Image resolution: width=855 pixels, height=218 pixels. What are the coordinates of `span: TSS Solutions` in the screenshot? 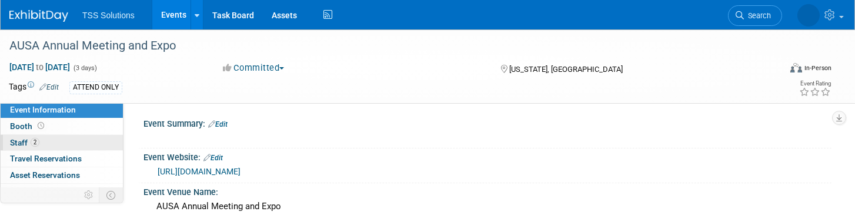 It's located at (108, 15).